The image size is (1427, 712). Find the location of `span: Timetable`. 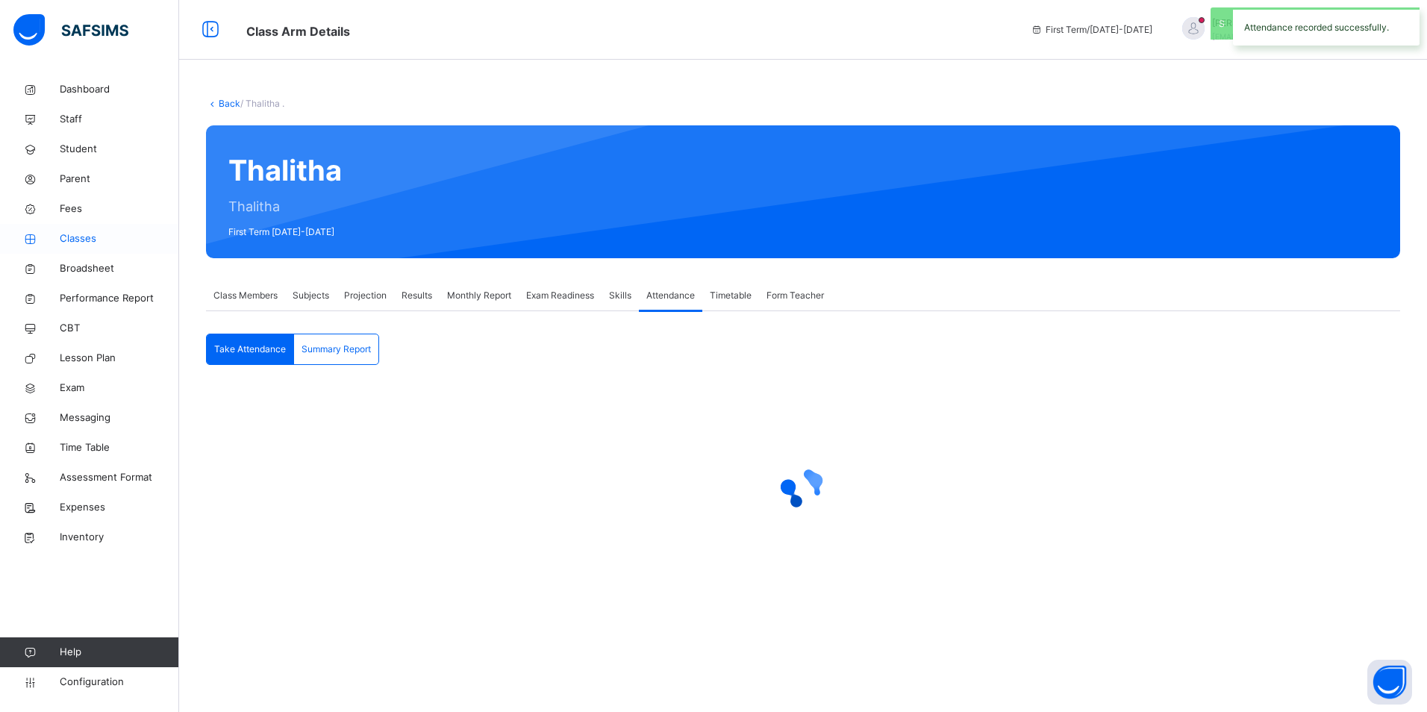

span: Timetable is located at coordinates (731, 296).